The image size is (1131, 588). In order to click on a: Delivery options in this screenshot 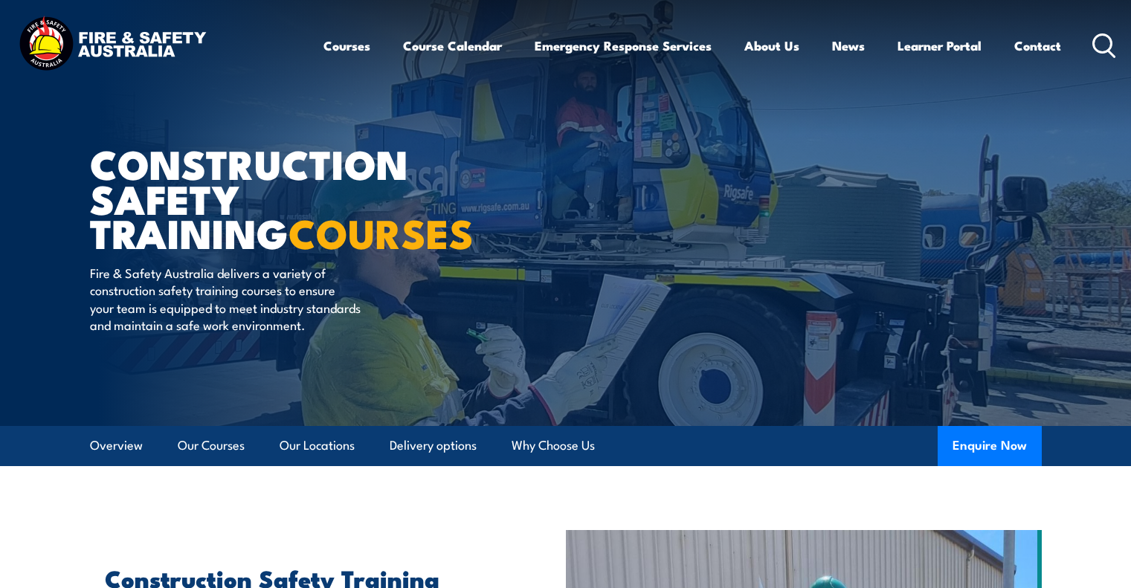, I will do `click(433, 445)`.